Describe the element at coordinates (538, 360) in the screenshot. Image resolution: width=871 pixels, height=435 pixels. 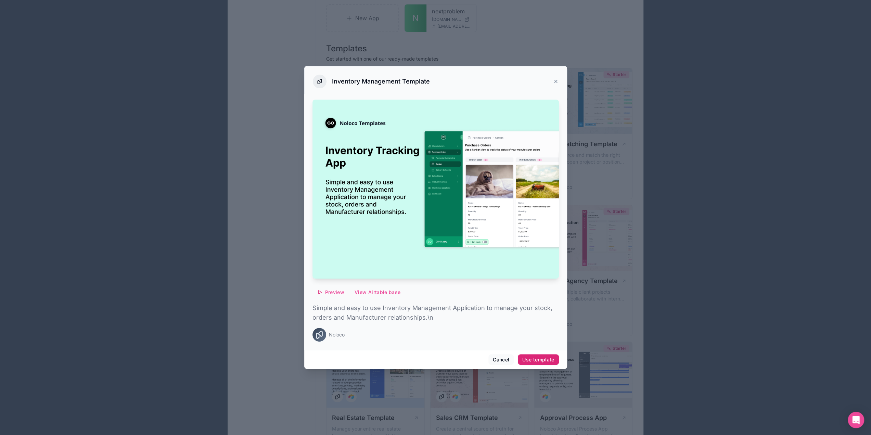
I see `div: Use template` at that location.